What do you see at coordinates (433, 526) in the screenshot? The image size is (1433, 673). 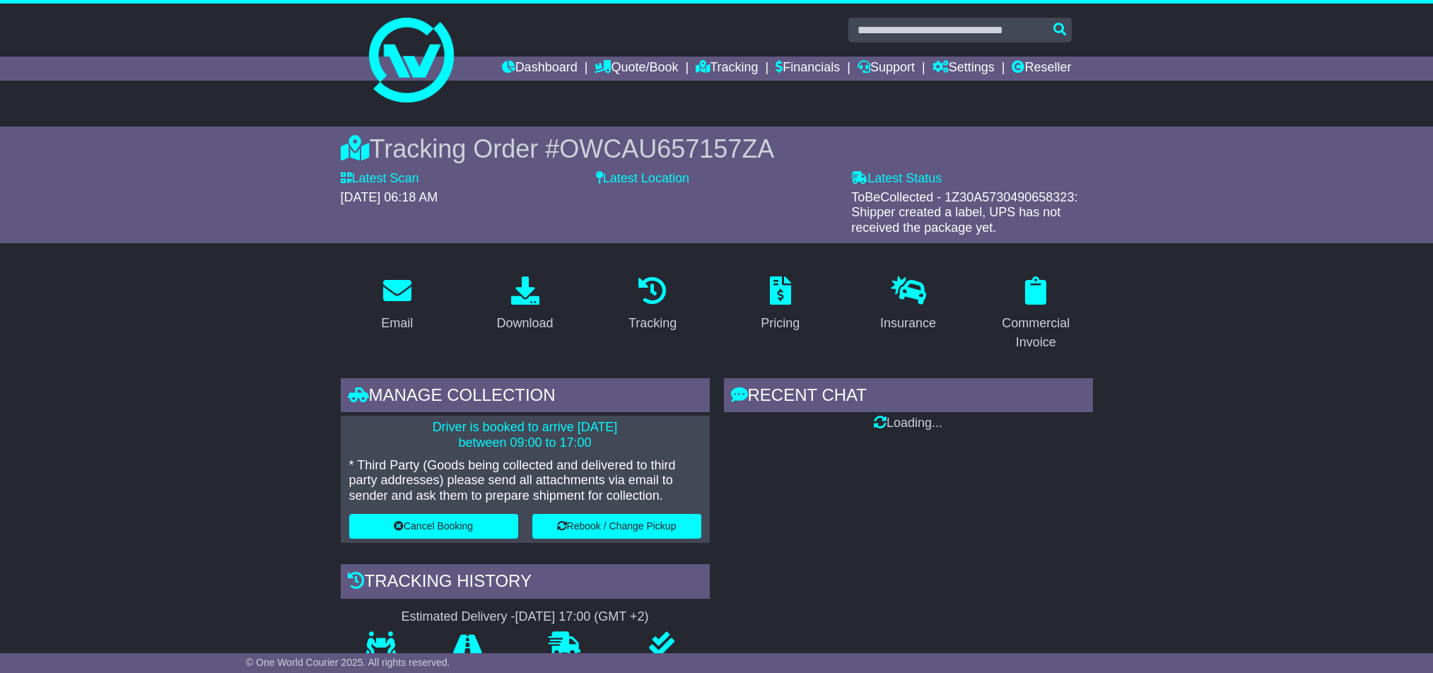 I see `button: Cancel Booking` at bounding box center [433, 526].